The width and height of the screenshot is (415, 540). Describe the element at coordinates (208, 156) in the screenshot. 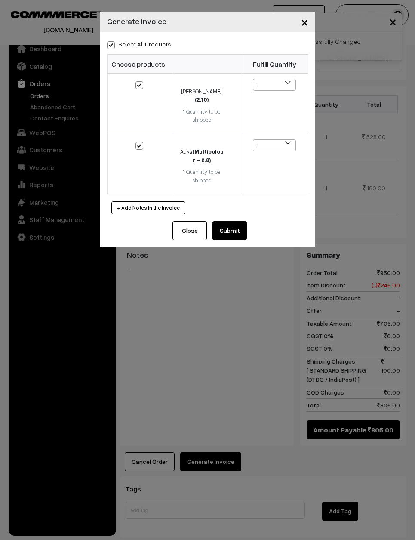

I see `strong: (Multicolour - 2.8)` at that location.